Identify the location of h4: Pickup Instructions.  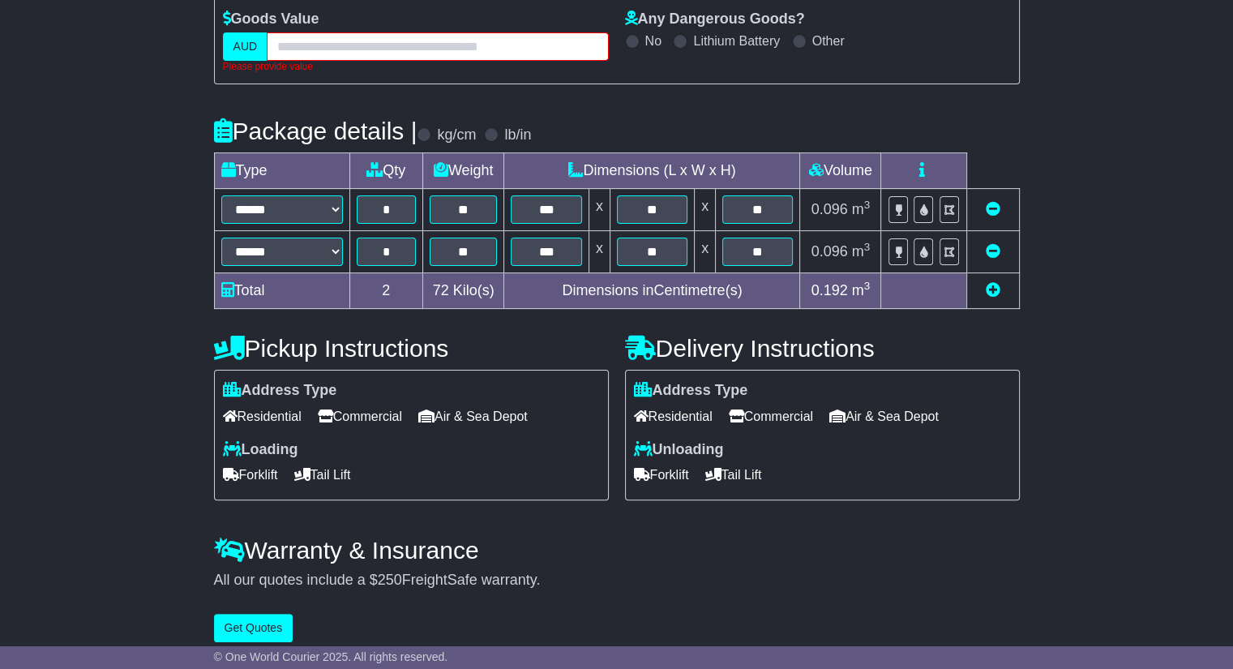
(411, 348).